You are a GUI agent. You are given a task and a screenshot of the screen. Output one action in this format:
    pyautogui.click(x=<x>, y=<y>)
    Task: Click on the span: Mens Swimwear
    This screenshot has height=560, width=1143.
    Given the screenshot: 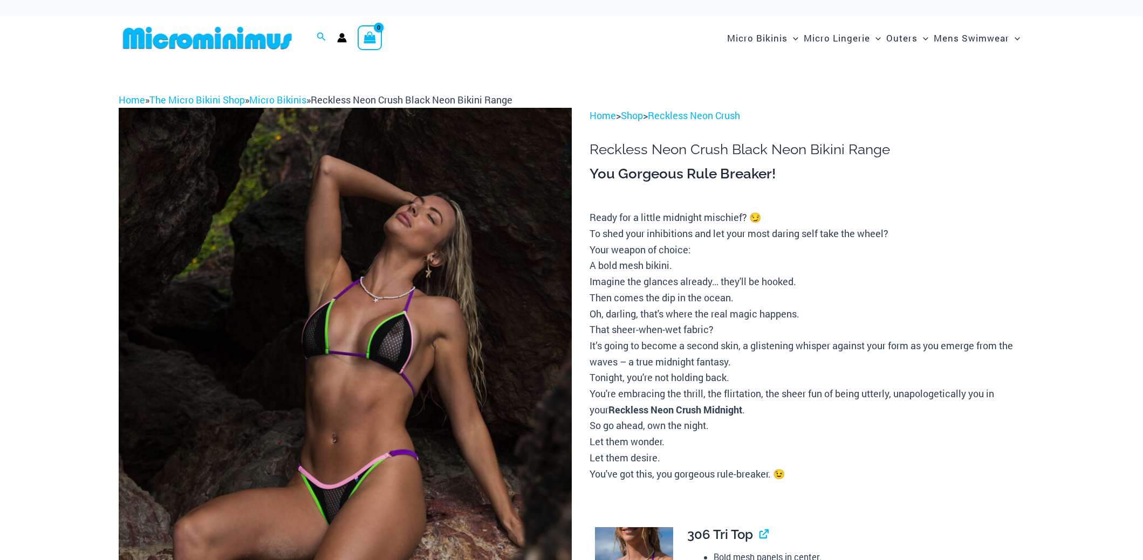 What is the action you would take?
    pyautogui.click(x=971, y=38)
    